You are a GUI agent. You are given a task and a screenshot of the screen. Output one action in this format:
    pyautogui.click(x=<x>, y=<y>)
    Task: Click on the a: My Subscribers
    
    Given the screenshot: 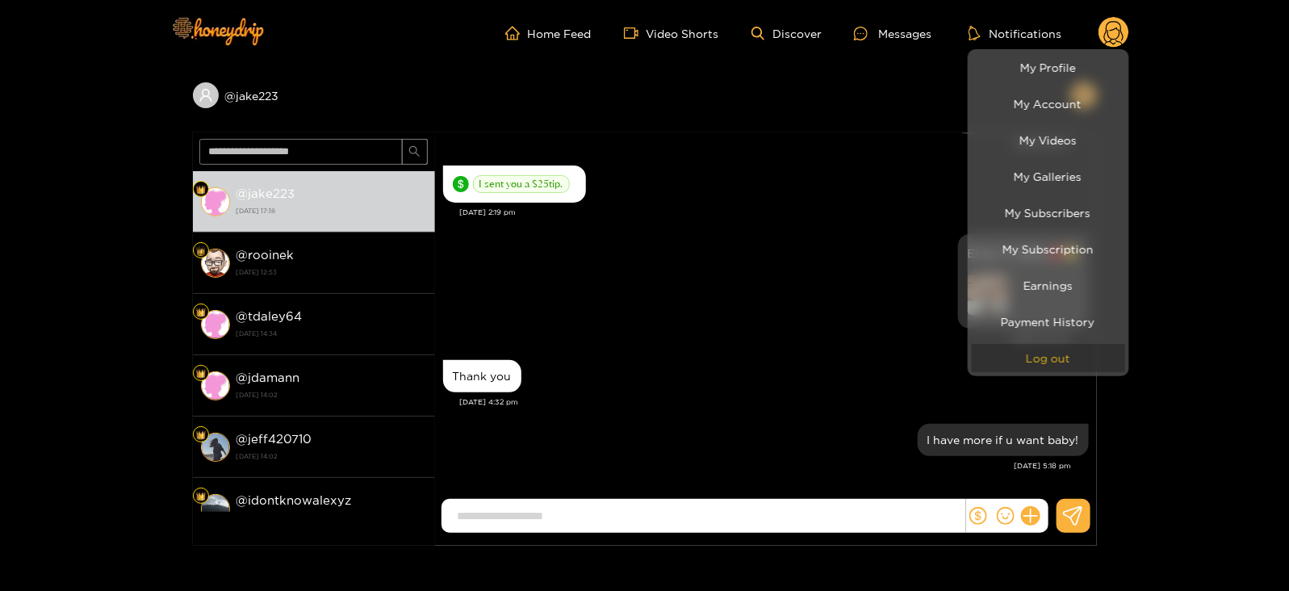 What is the action you would take?
    pyautogui.click(x=1049, y=212)
    